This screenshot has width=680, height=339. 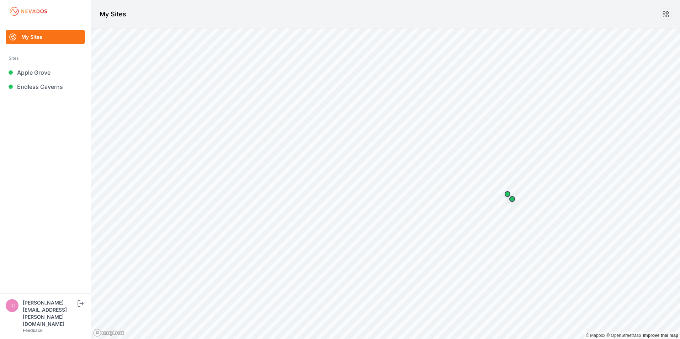 What do you see at coordinates (113, 14) in the screenshot?
I see `h1: My Sites` at bounding box center [113, 14].